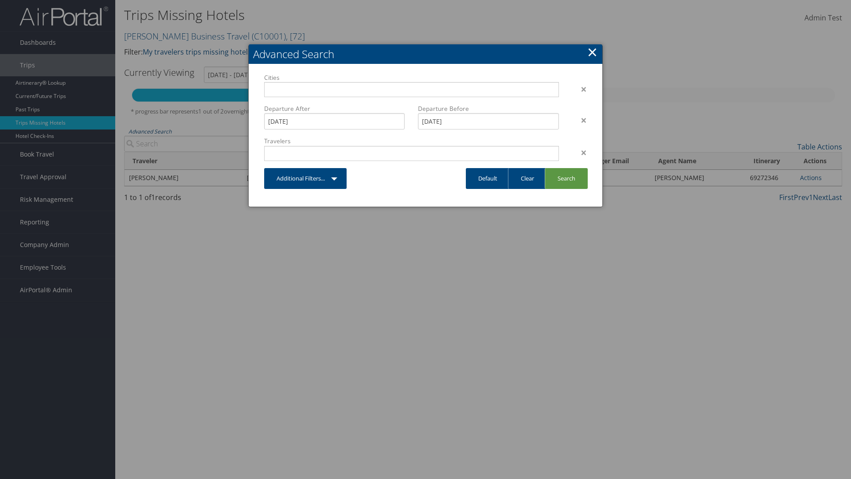  What do you see at coordinates (488, 109) in the screenshot?
I see `label: Departure Before` at bounding box center [488, 109].